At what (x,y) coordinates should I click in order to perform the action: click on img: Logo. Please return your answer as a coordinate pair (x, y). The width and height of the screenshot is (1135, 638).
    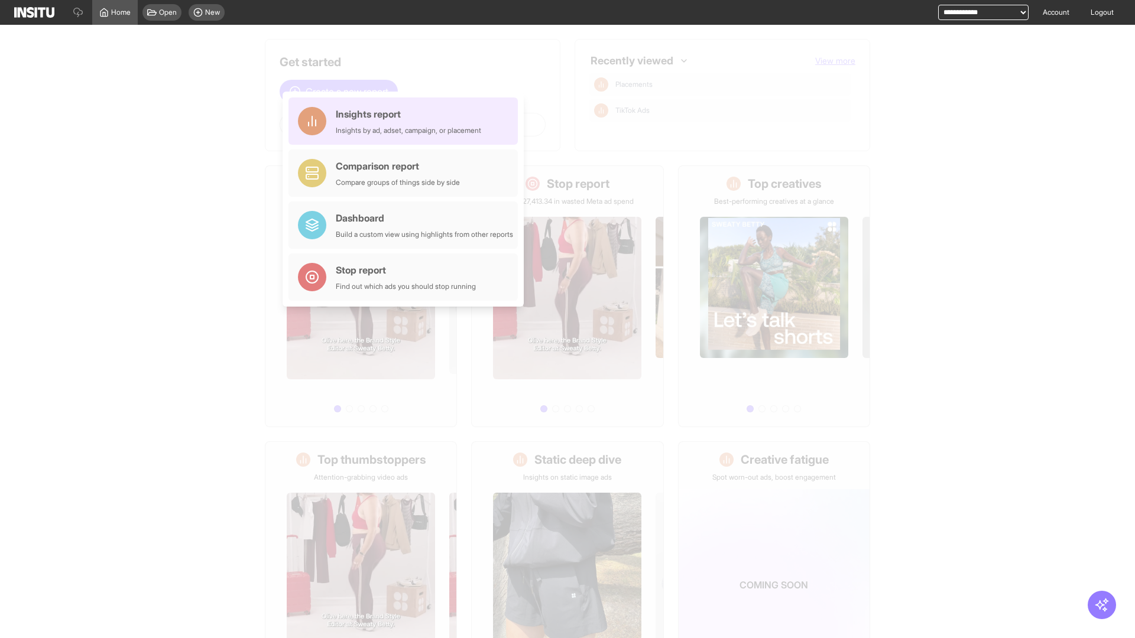
    Looking at the image, I should click on (34, 12).